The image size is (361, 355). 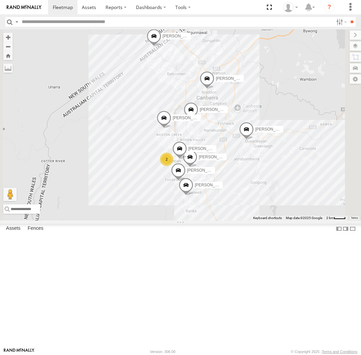 What do you see at coordinates (339, 351) in the screenshot?
I see `a: Terms and Conditions` at bounding box center [339, 351].